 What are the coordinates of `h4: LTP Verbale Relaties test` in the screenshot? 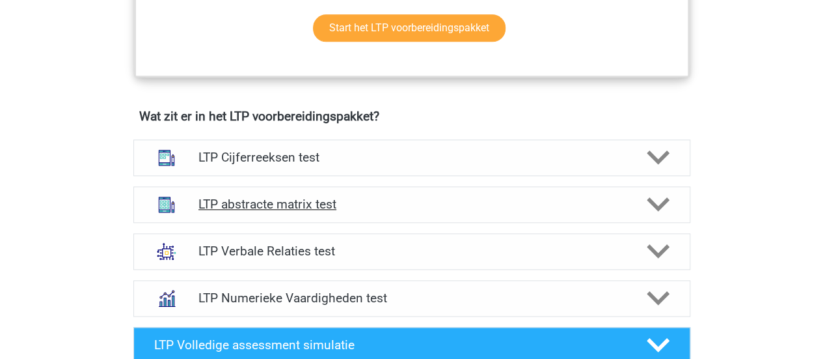 It's located at (411, 251).